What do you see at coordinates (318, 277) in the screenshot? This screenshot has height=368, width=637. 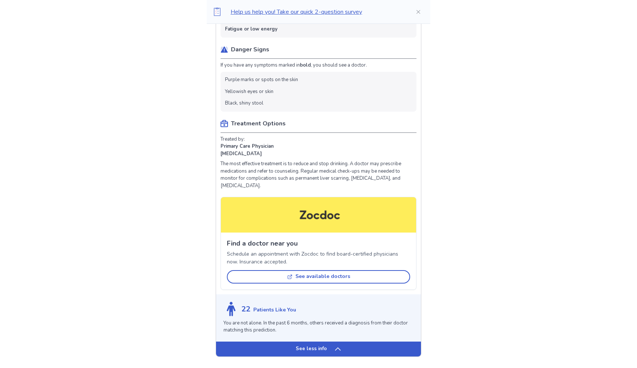 I see `button: See available doctors` at bounding box center [318, 277].